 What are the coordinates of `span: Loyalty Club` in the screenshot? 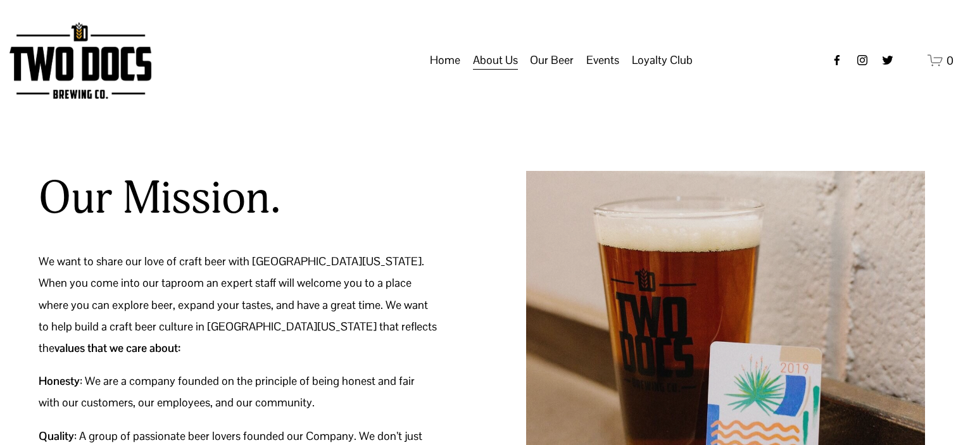 It's located at (663, 60).